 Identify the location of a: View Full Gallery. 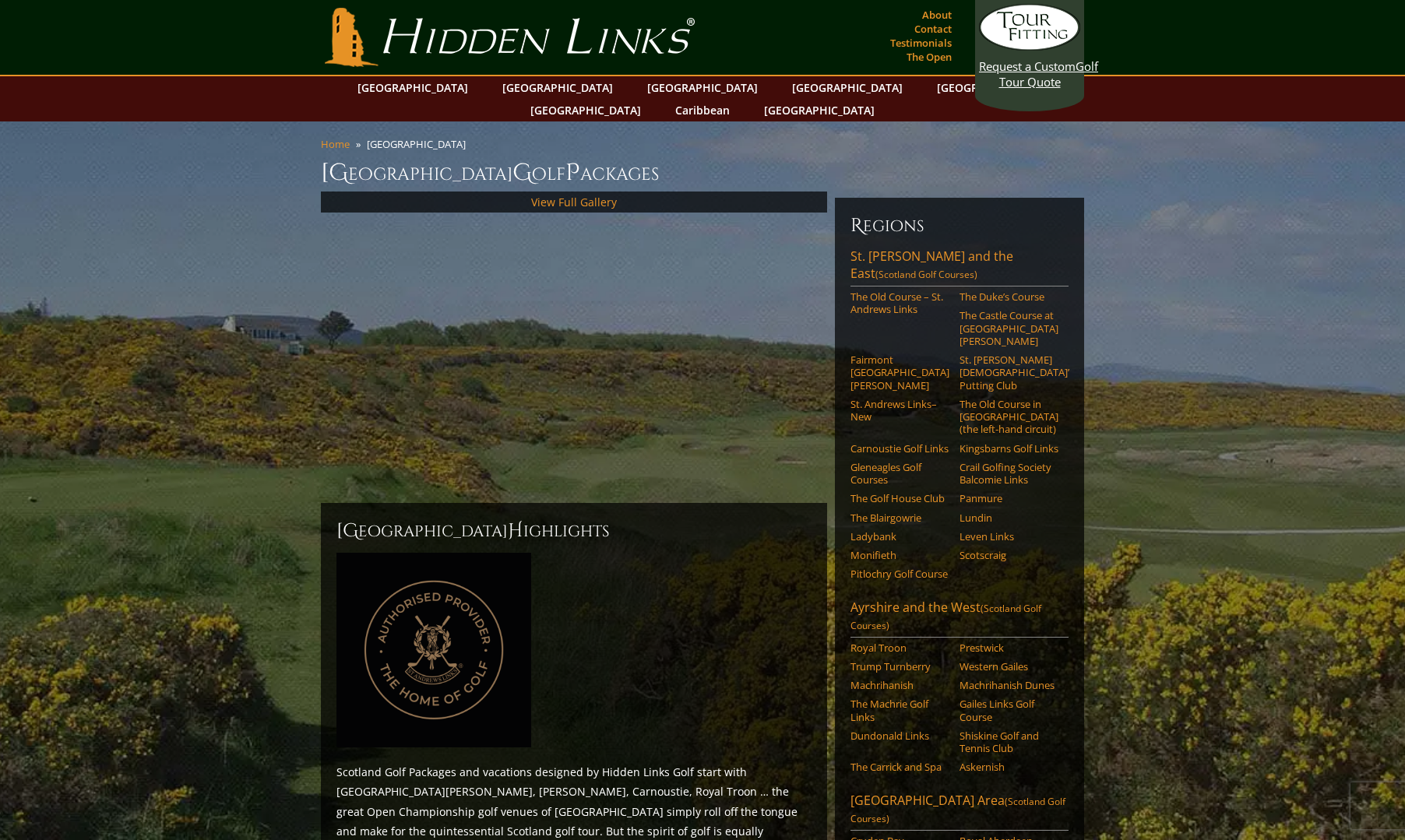
(574, 201).